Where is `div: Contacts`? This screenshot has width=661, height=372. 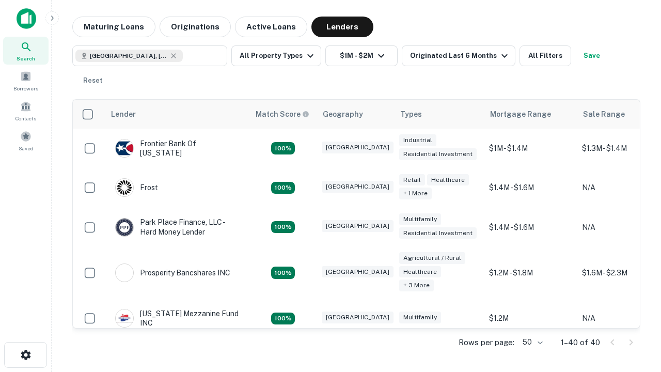 div: Contacts is located at coordinates (26, 110).